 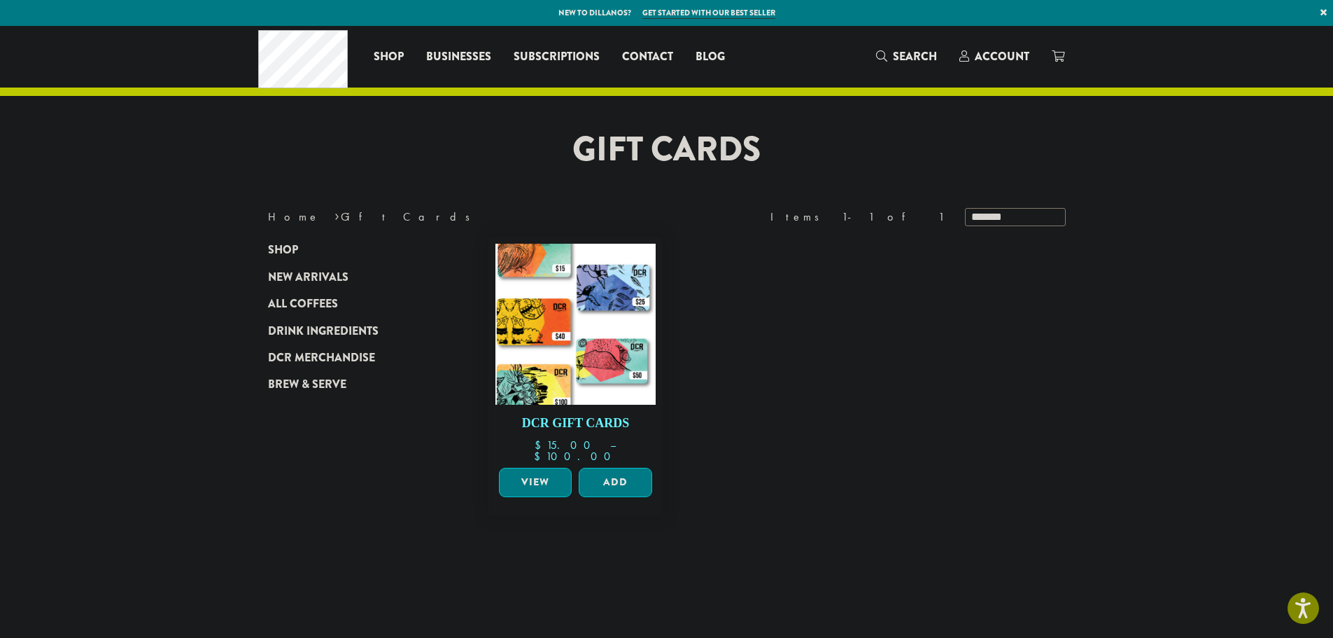 What do you see at coordinates (294, 216) in the screenshot?
I see `a: Home` at bounding box center [294, 216].